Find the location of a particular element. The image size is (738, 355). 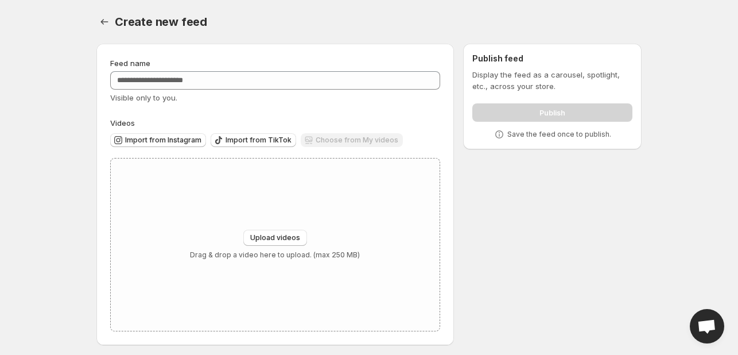

p: Drag & drop a video here to upload. (max 250 MB) is located at coordinates (275, 255).